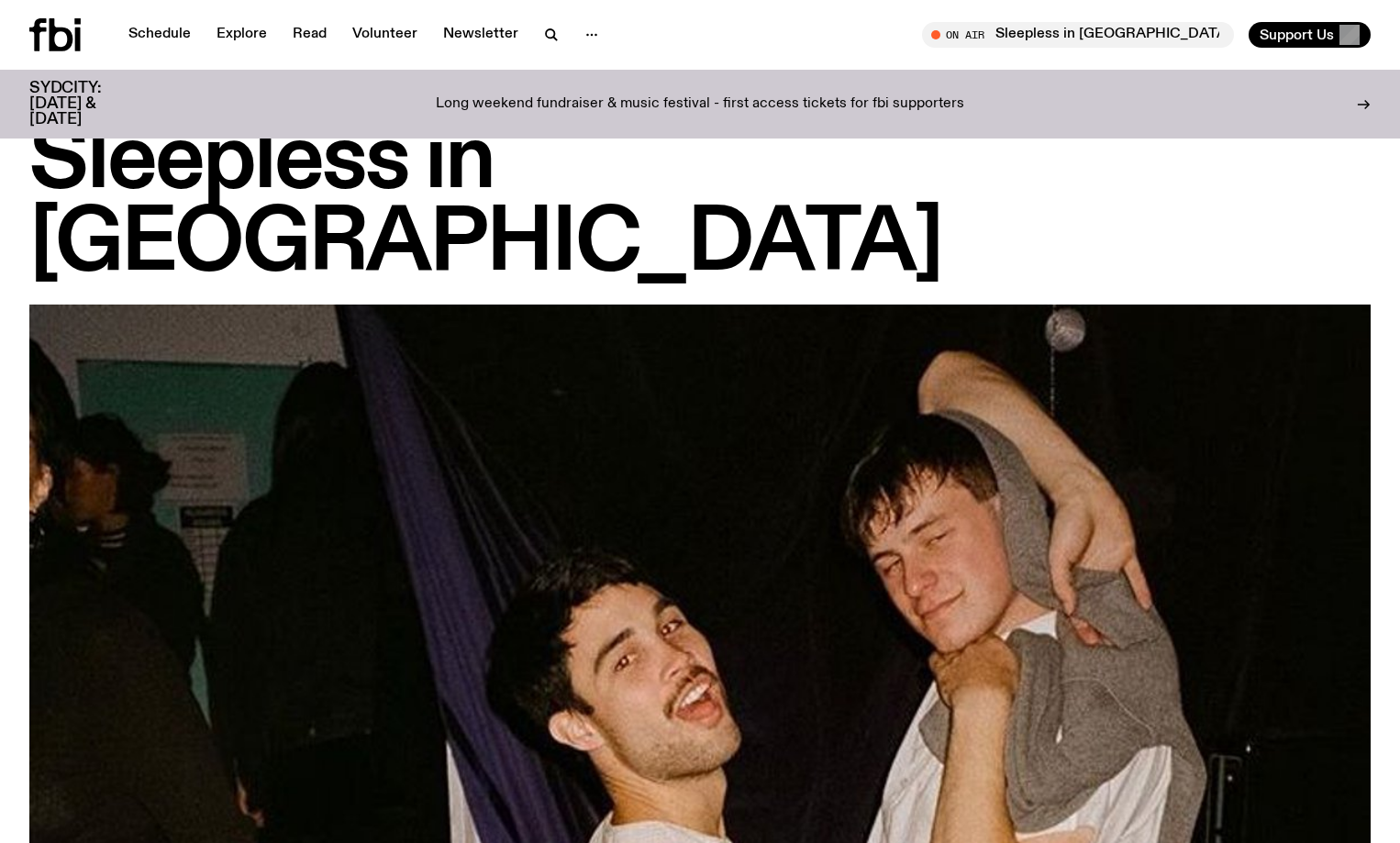 This screenshot has height=843, width=1400. I want to click on a: Schedule, so click(160, 35).